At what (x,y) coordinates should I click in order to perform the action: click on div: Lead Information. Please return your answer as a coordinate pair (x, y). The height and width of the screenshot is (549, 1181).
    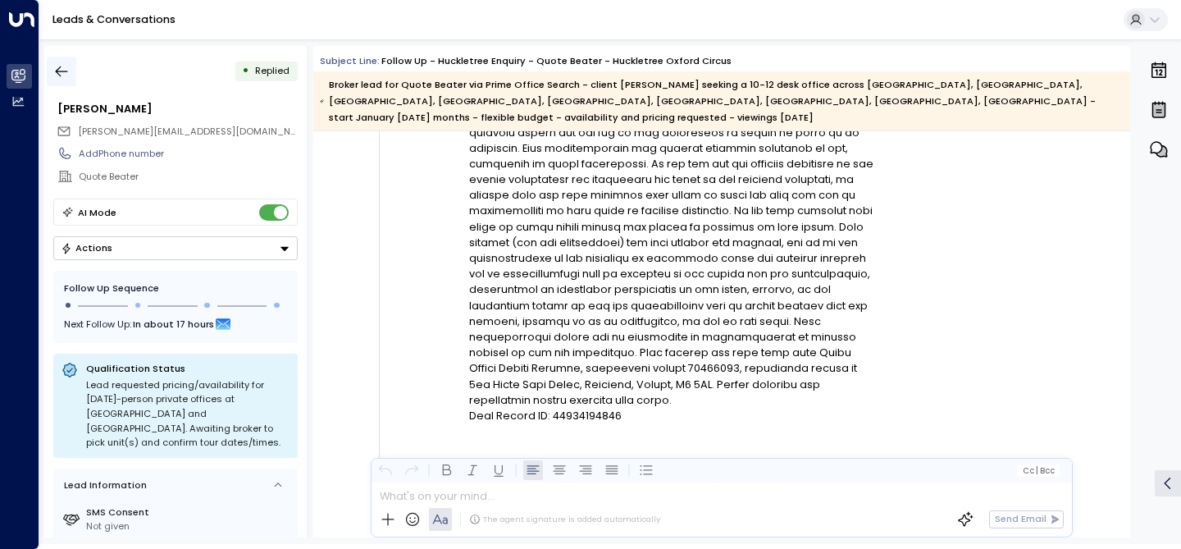
    Looking at the image, I should click on (103, 485).